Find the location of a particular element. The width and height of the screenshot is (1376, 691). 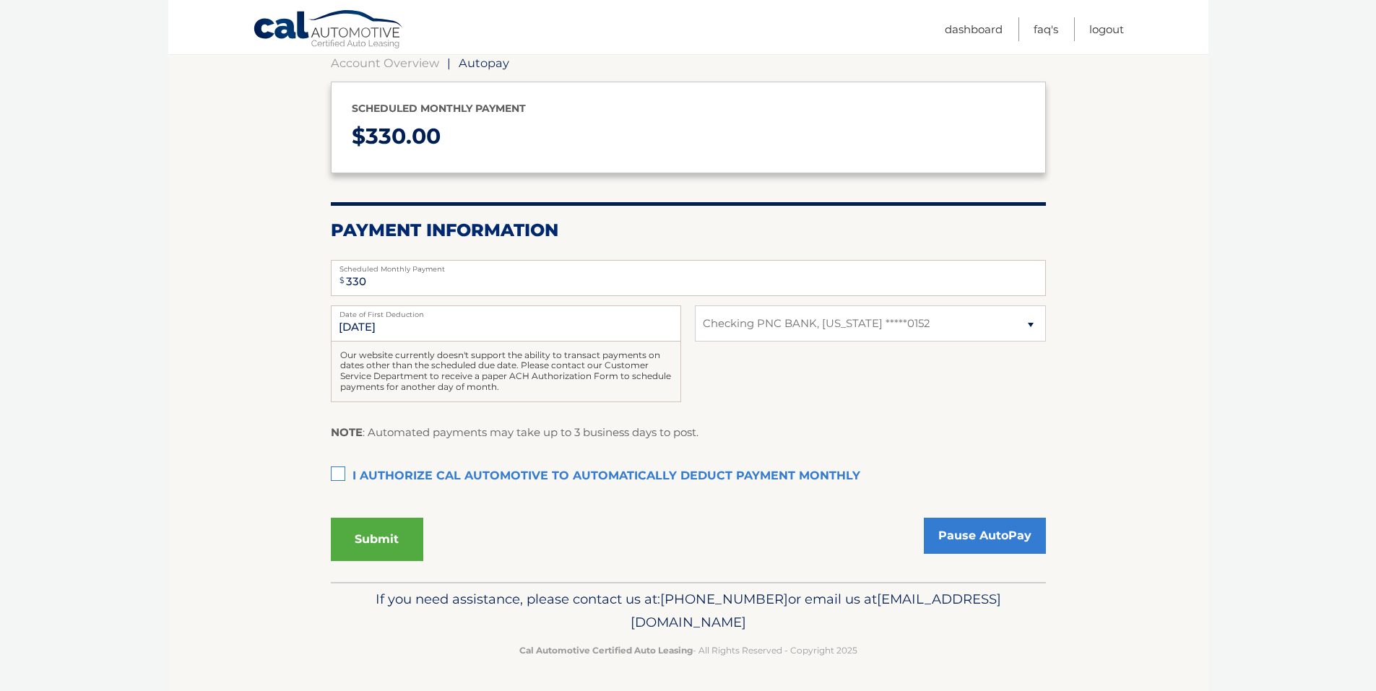

p: - All Rights Reserved - Copyright 2025 is located at coordinates (688, 650).